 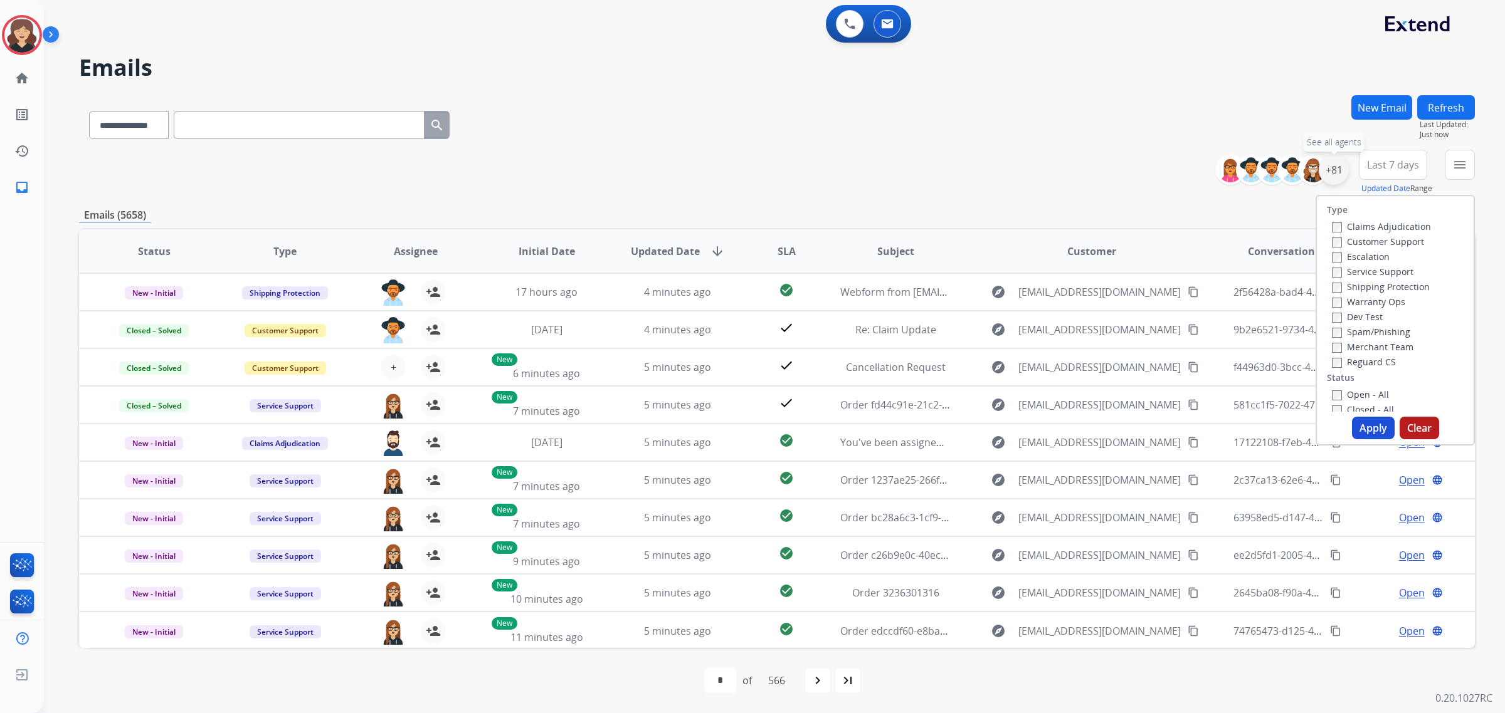 What do you see at coordinates (547, 251) in the screenshot?
I see `span: Initial Date` at bounding box center [547, 251].